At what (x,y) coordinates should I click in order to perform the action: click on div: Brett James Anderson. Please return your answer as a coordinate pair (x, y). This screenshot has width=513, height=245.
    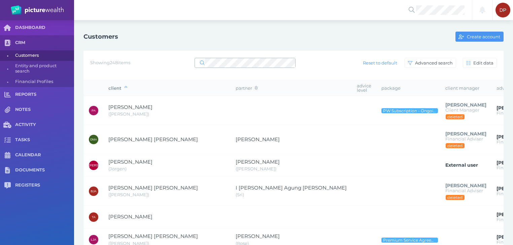
    Looking at the image, I should click on (94, 191).